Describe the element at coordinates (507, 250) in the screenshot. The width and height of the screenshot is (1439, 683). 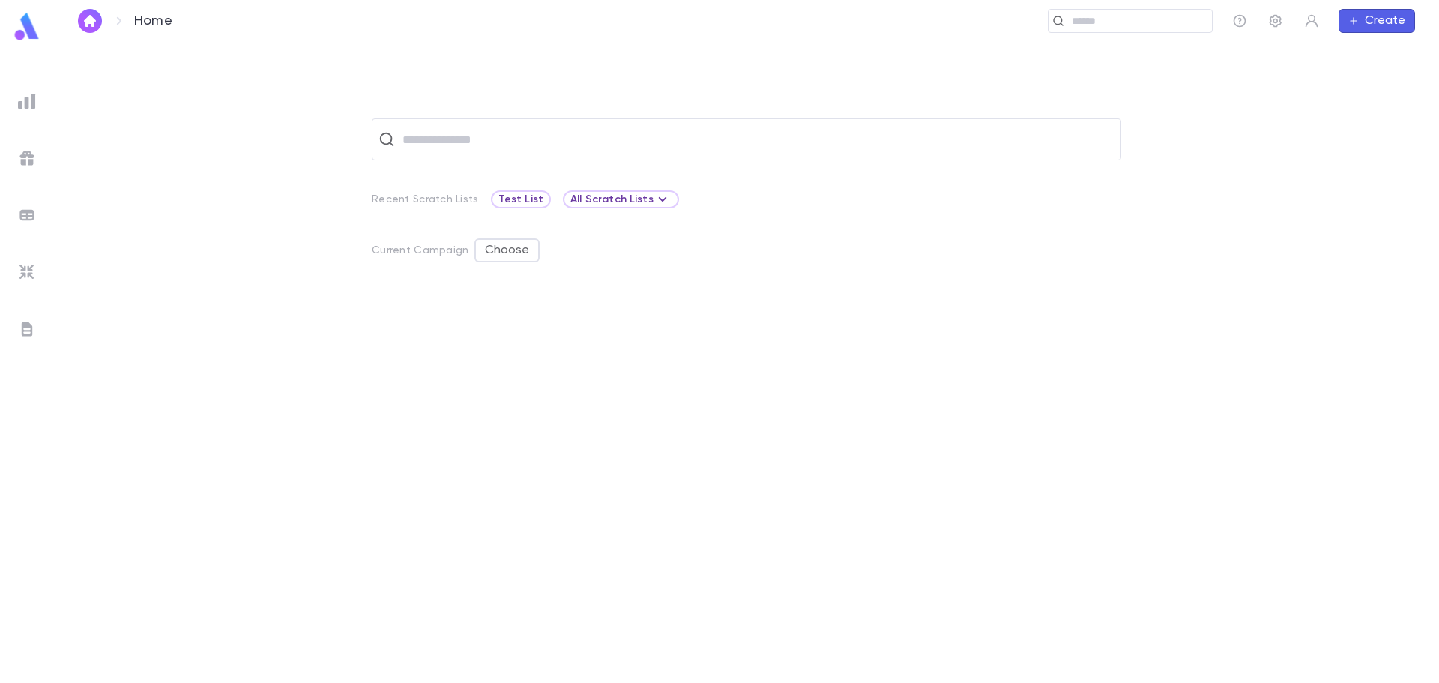
I see `button: Choose` at that location.